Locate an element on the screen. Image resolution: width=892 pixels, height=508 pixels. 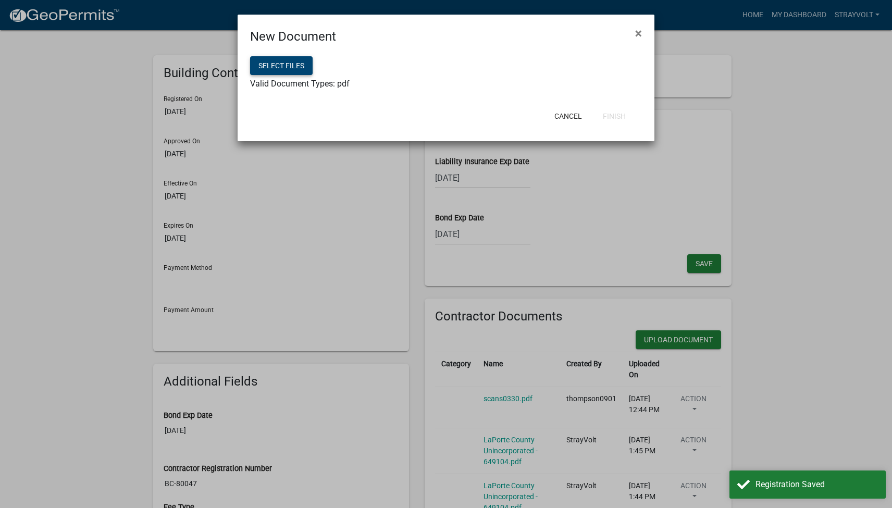
h4: New Document is located at coordinates (293, 36).